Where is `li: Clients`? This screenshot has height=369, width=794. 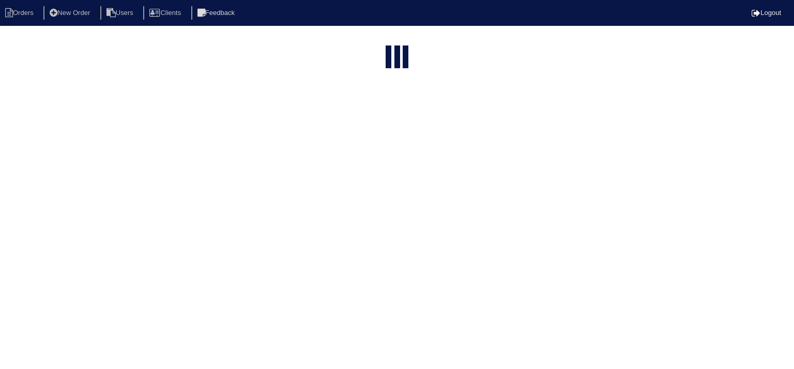
li: Clients is located at coordinates (166, 13).